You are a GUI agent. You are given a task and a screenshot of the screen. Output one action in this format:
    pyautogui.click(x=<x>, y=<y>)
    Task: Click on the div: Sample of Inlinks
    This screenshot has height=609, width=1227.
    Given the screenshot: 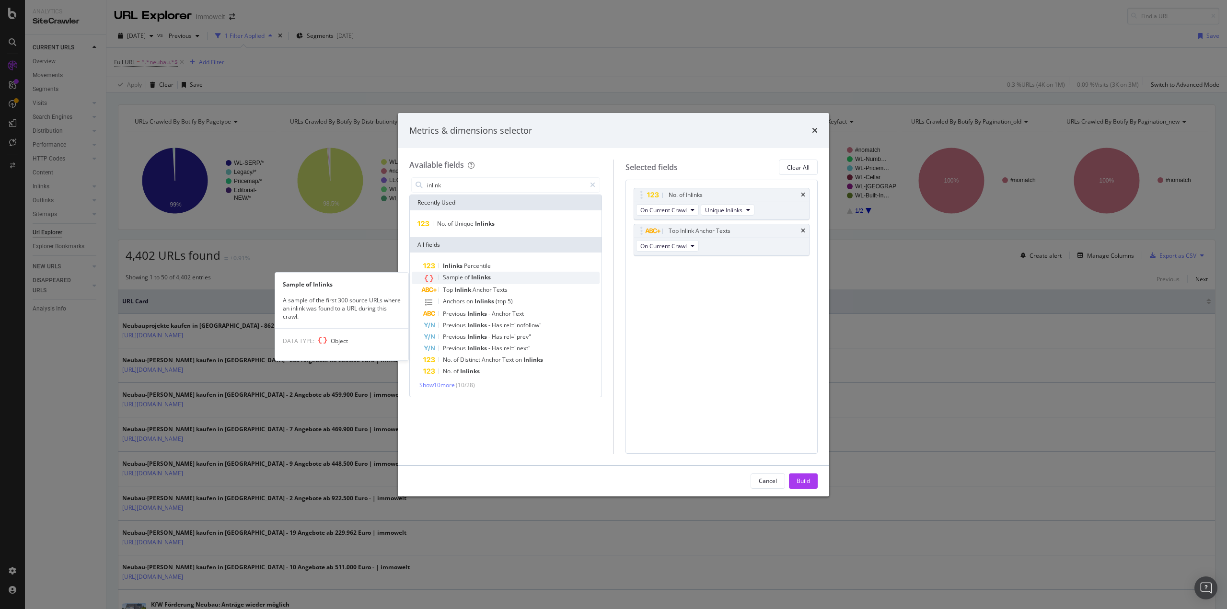 What is the action you would take?
    pyautogui.click(x=342, y=284)
    